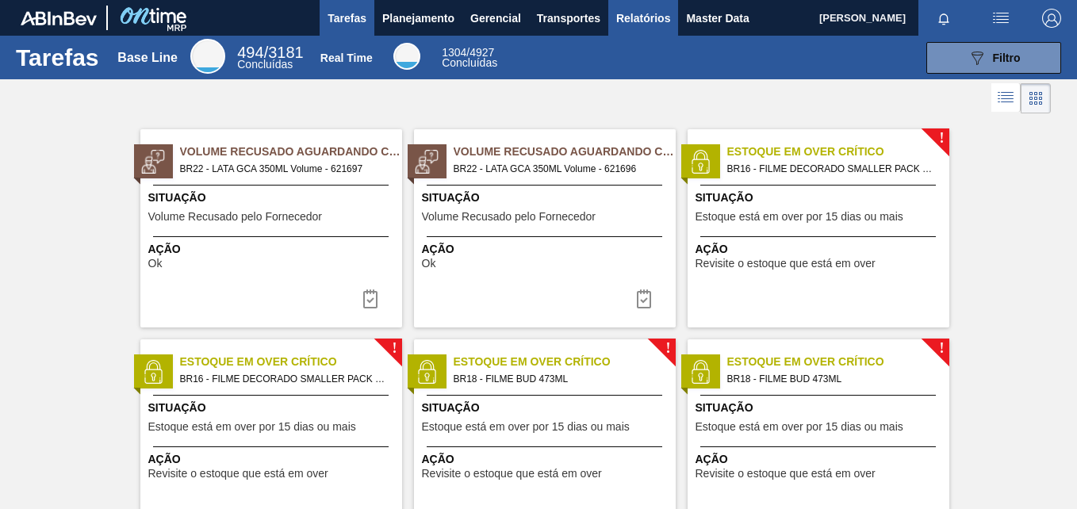 The width and height of the screenshot is (1077, 509). Describe the element at coordinates (717, 18) in the screenshot. I see `span: Master Data` at that location.